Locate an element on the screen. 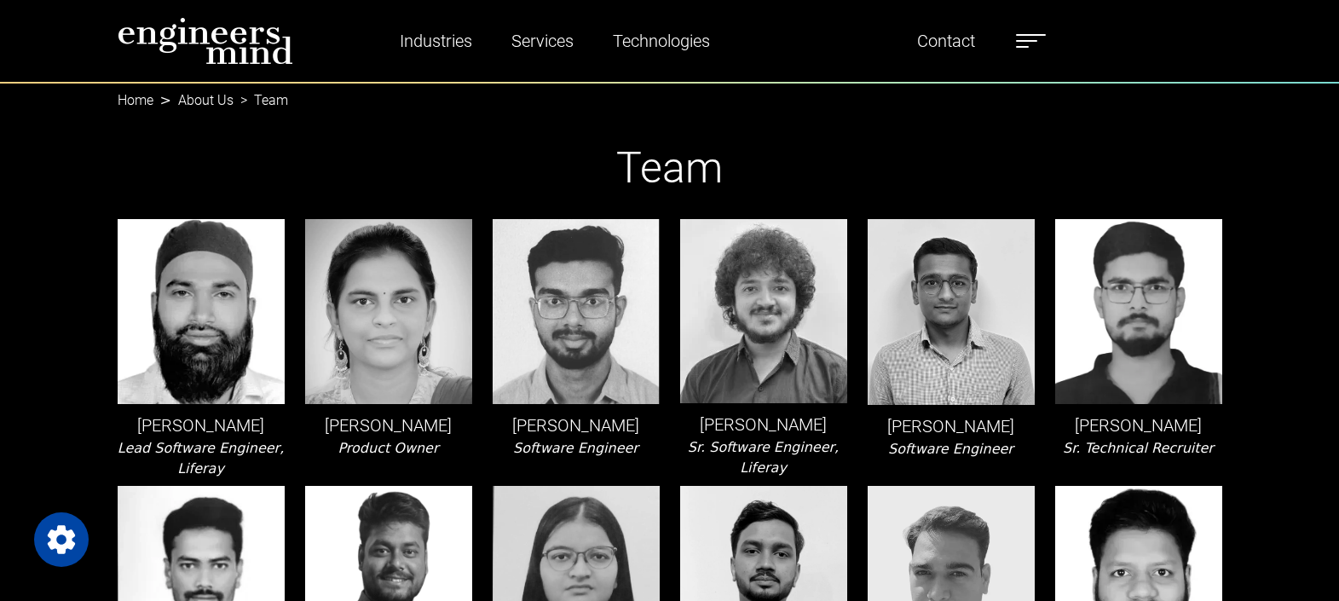 This screenshot has width=1339, height=601. i: Product Owner is located at coordinates (388, 447).